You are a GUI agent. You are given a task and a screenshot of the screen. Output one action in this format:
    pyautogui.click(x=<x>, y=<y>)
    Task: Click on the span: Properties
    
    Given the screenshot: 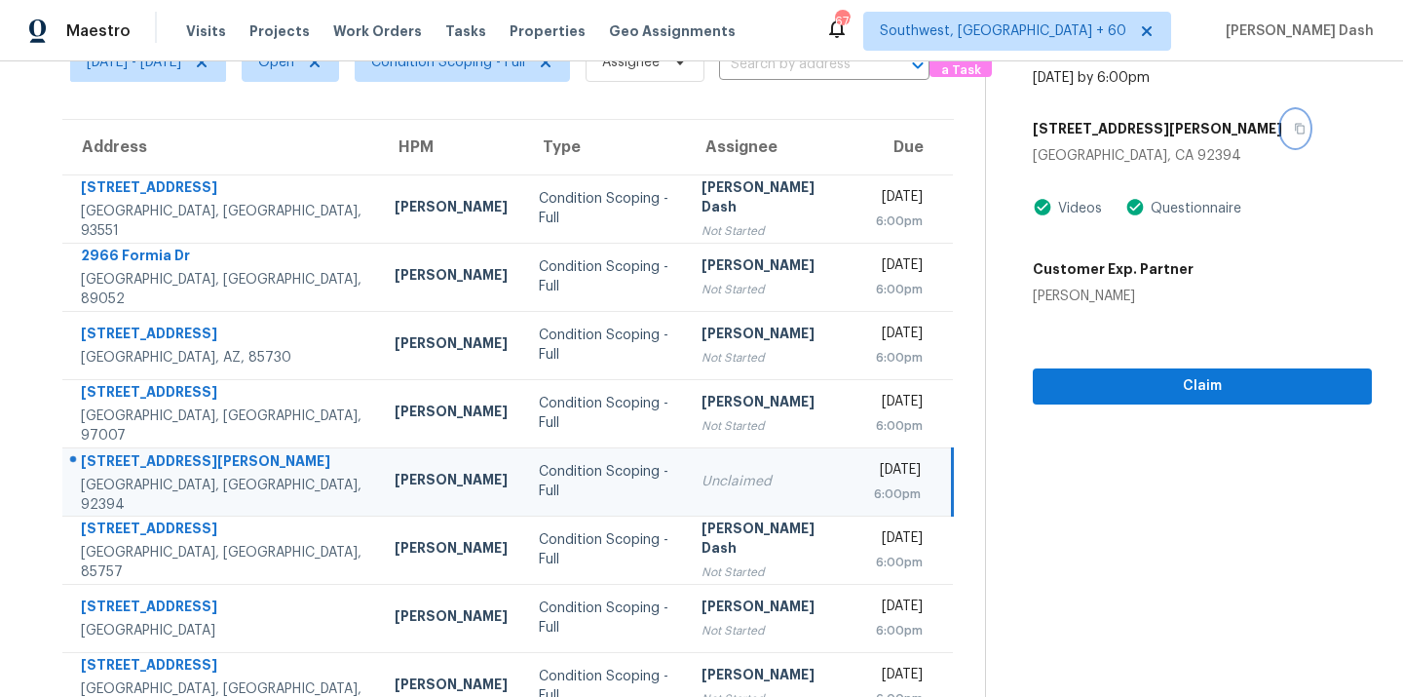 What is the action you would take?
    pyautogui.click(x=548, y=31)
    